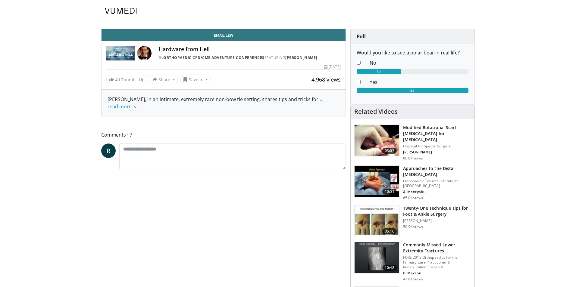 The width and height of the screenshot is (576, 287). Describe the element at coordinates (250, 58) in the screenshot. I see `div: By FEATURING` at that location.